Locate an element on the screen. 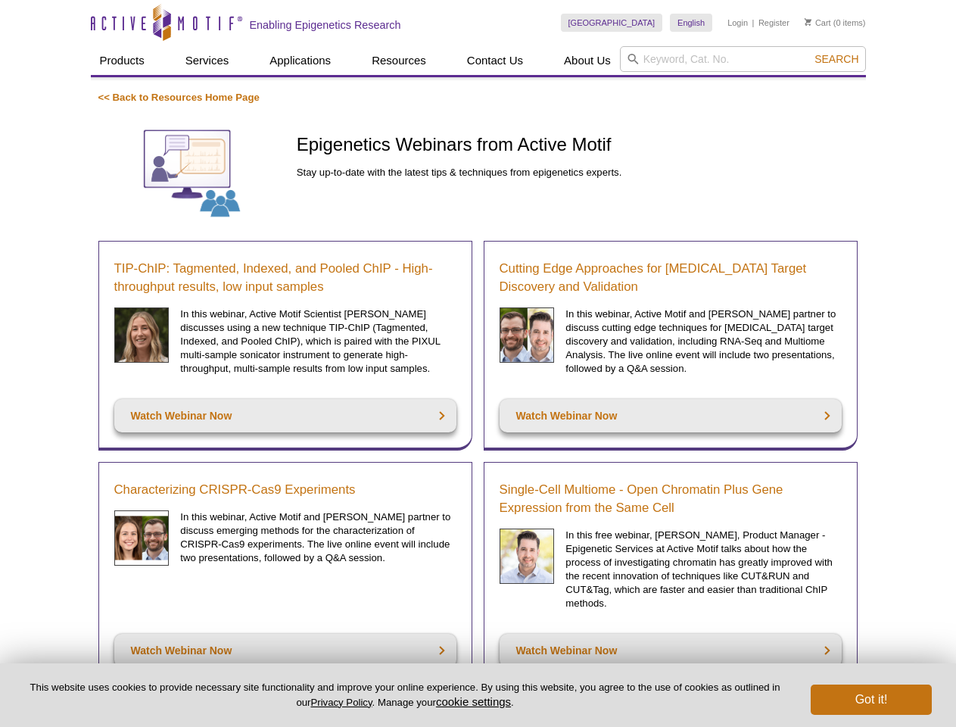 The height and width of the screenshot is (727, 956). a: Products is located at coordinates (122, 61).